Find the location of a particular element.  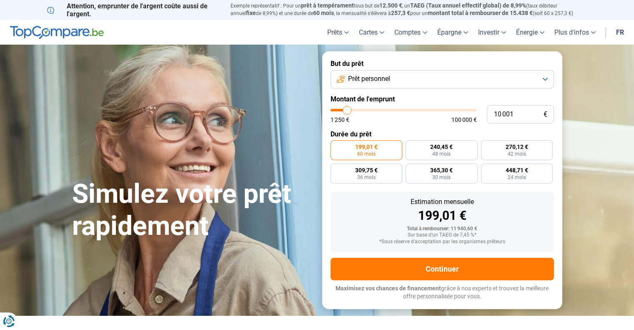

img: TopCompare is located at coordinates (57, 33).